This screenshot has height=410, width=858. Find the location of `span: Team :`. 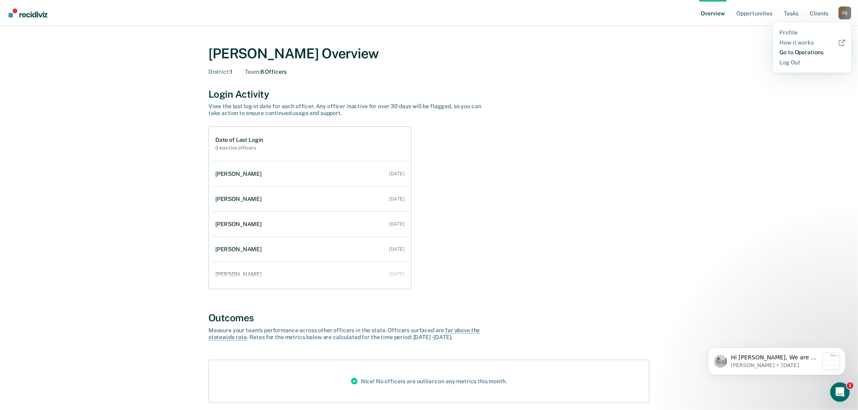

span: Team : is located at coordinates (253, 72).